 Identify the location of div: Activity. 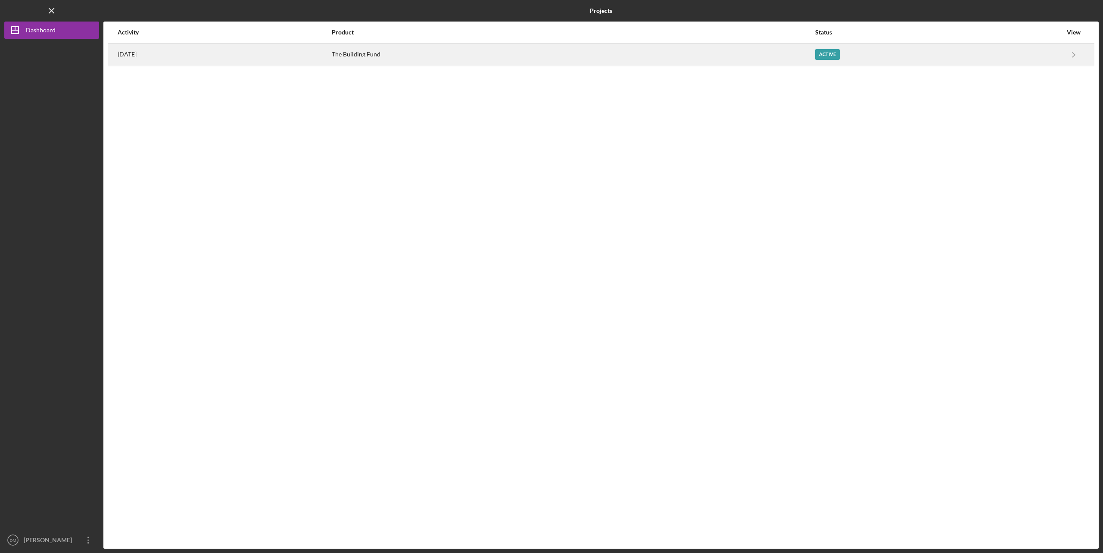
(224, 32).